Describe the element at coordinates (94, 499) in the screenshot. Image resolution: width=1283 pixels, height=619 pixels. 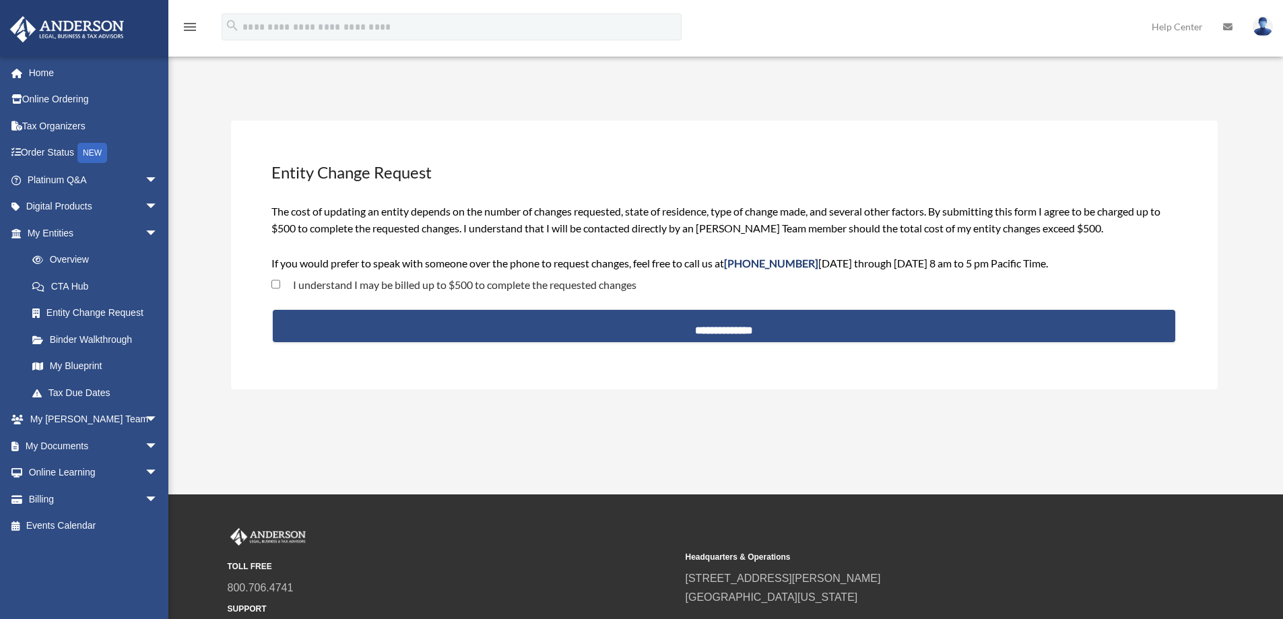
I see `a: Billingarrow_drop_down` at that location.